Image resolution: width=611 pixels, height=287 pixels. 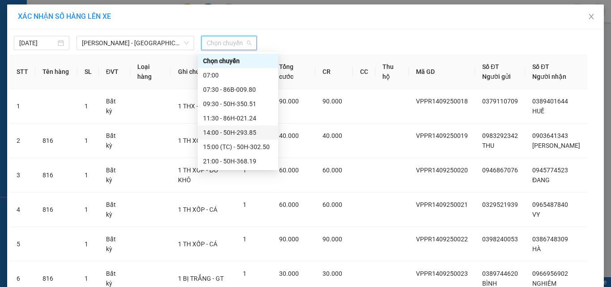 What do you see at coordinates (550, 136) in the screenshot?
I see `span: 0903641343` at bounding box center [550, 136].